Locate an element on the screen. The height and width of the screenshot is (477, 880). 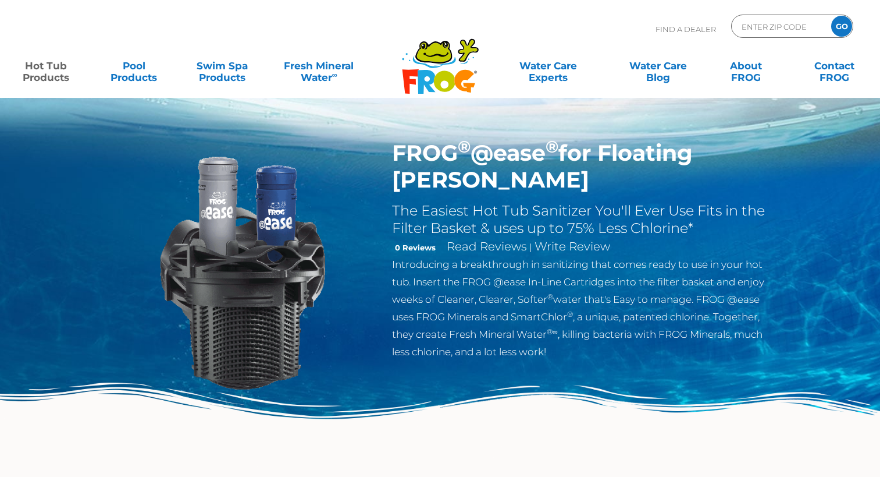
a: ContactFROG is located at coordinates (834, 66).